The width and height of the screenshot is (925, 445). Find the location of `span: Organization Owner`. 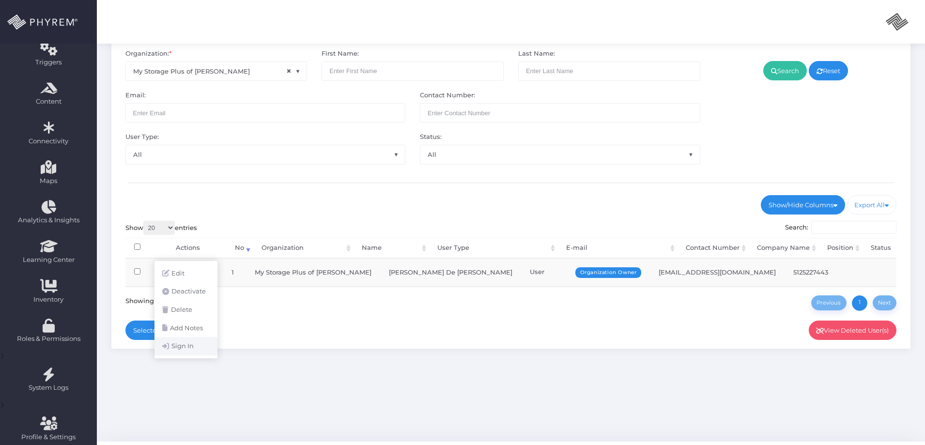

span: Organization Owner is located at coordinates (608, 273).